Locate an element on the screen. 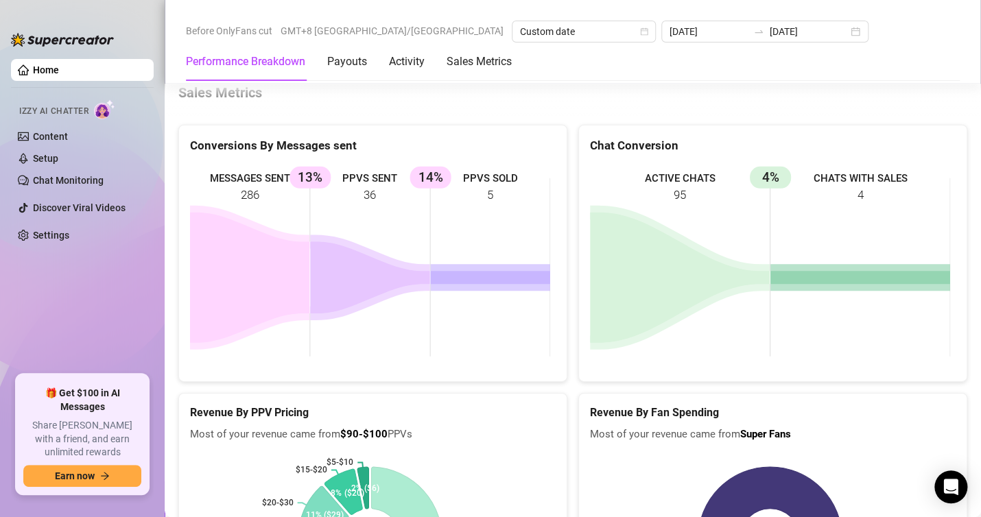 Image resolution: width=981 pixels, height=517 pixels. b: $90-$100 is located at coordinates (364, 434).